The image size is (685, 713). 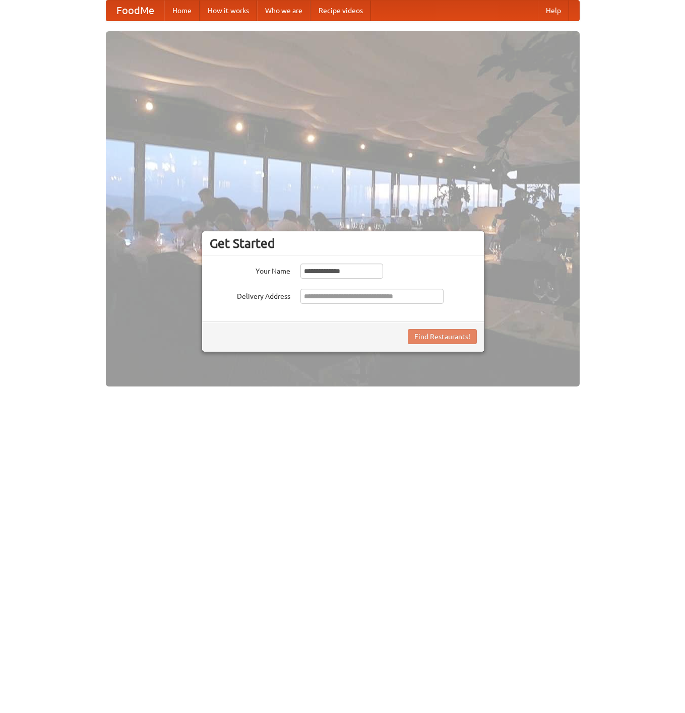 What do you see at coordinates (228, 11) in the screenshot?
I see `a: How it works` at bounding box center [228, 11].